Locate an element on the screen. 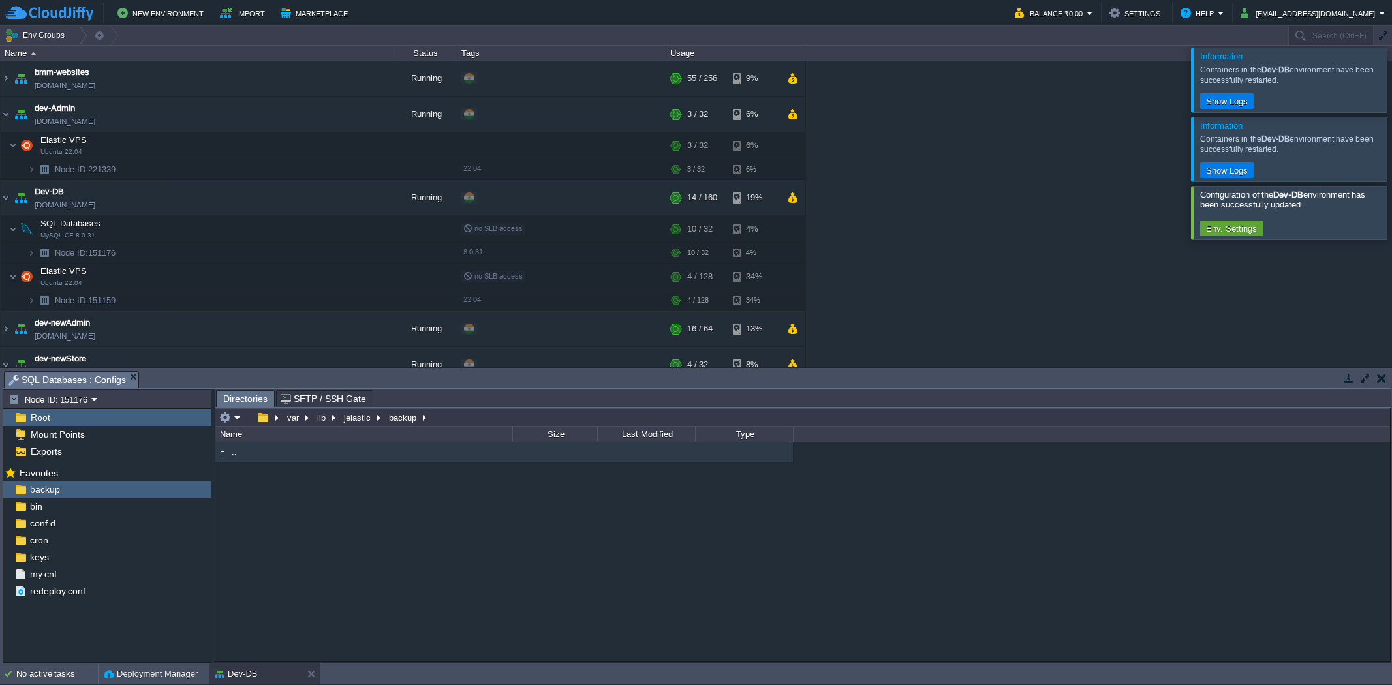 Image resolution: width=1392 pixels, height=685 pixels. span: bin is located at coordinates (36, 506).